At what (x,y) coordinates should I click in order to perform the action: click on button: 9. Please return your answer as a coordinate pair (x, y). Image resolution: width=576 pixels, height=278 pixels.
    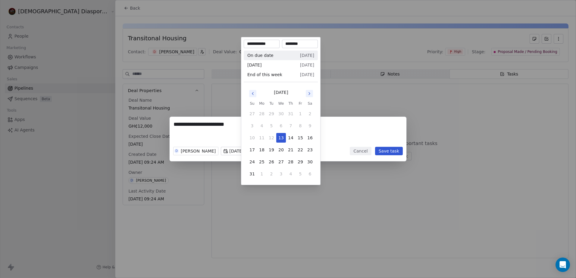
    Looking at the image, I should click on (310, 126).